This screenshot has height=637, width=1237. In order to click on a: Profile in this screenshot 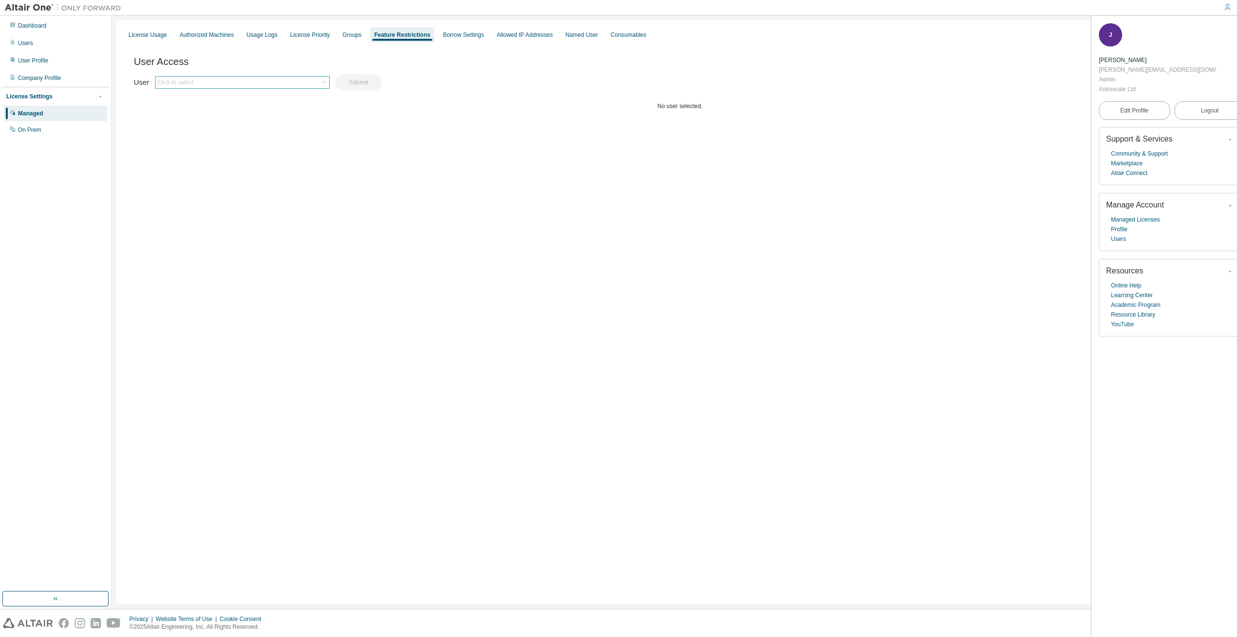, I will do `click(1120, 229)`.